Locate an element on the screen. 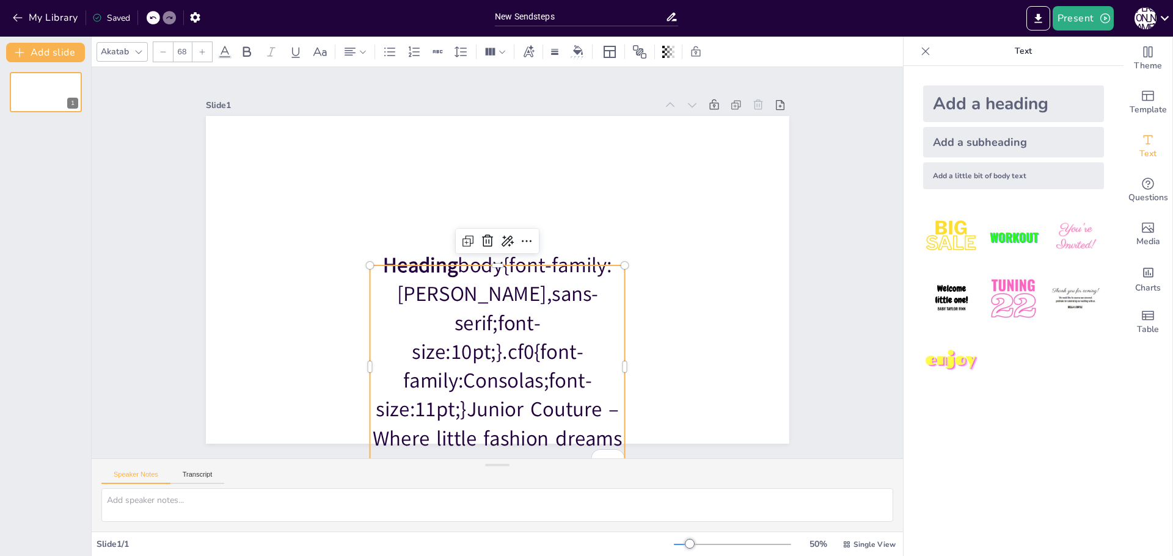 This screenshot has width=1173, height=556. p: Text is located at coordinates (1023, 51).